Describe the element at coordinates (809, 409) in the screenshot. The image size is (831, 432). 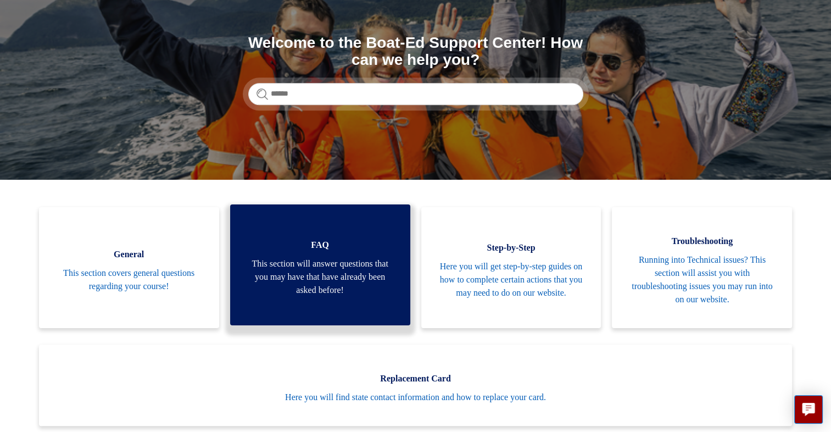
I see `div: Live chat` at that location.